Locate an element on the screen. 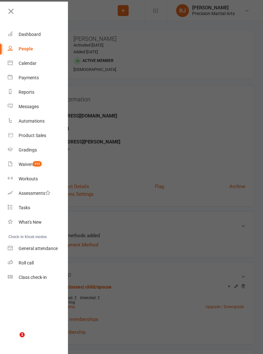  div: Messages is located at coordinates (29, 107).